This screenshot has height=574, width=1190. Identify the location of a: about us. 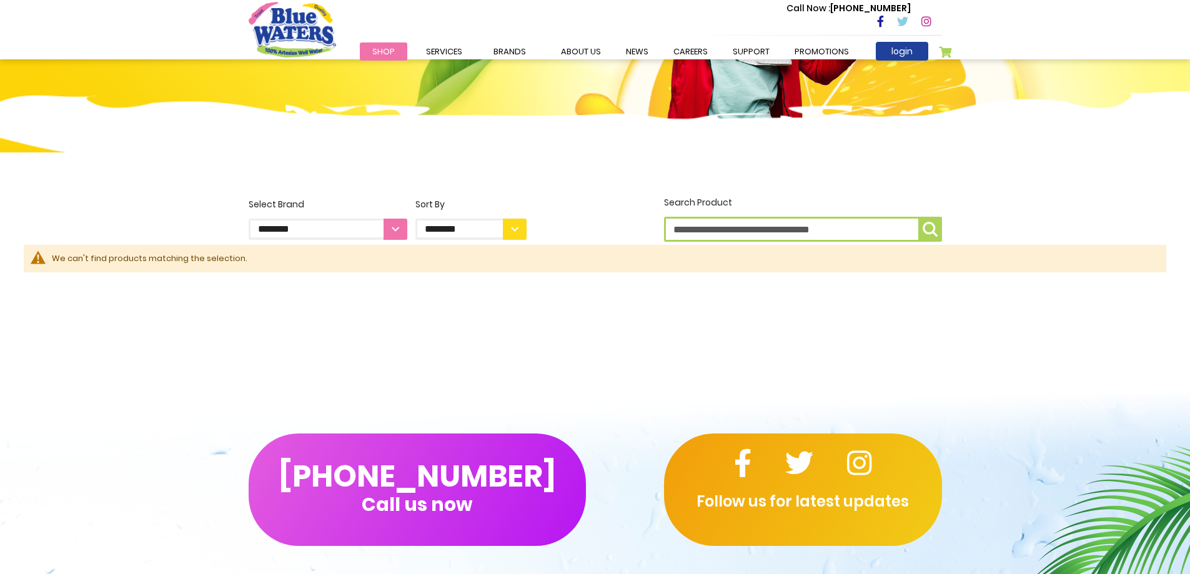
(581, 51).